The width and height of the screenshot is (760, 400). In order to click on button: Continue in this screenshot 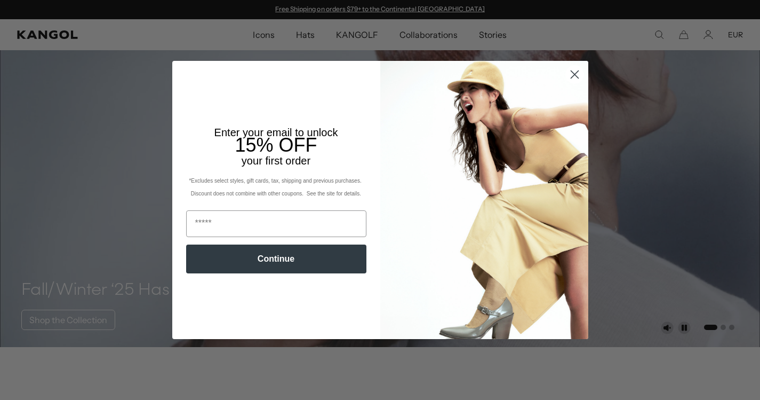, I will do `click(276, 259)`.